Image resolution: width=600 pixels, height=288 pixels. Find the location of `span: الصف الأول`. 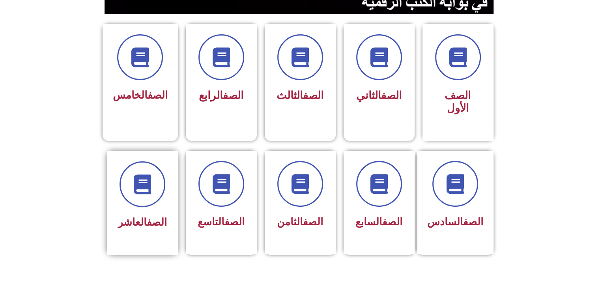

span: الصف الأول is located at coordinates (457, 102).